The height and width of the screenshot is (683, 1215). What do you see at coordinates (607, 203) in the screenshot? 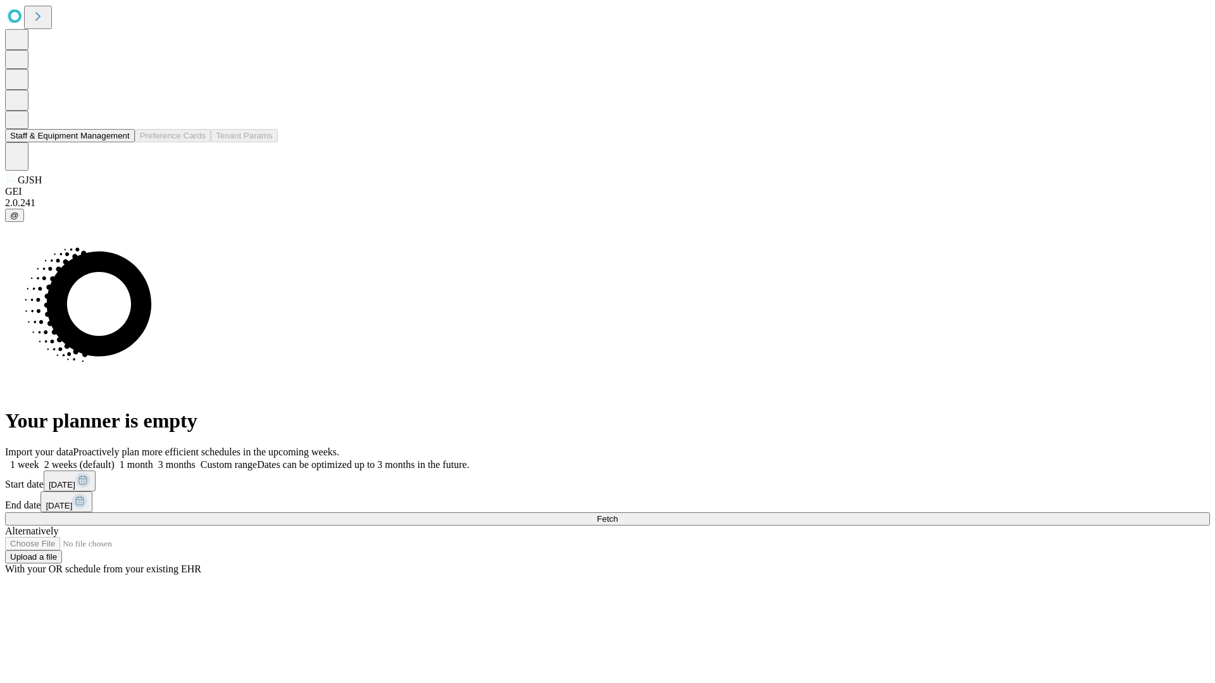
I see `div: 2.0.241` at bounding box center [607, 203].